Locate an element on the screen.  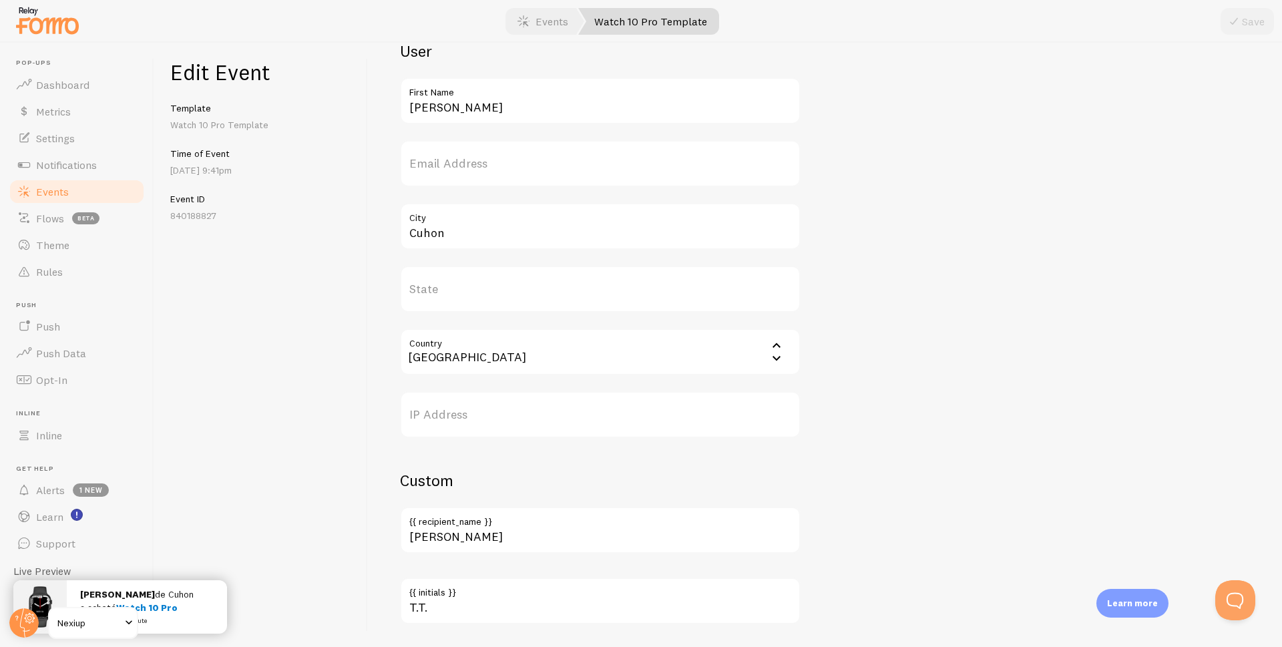
a: Opt-In is located at coordinates (77, 380).